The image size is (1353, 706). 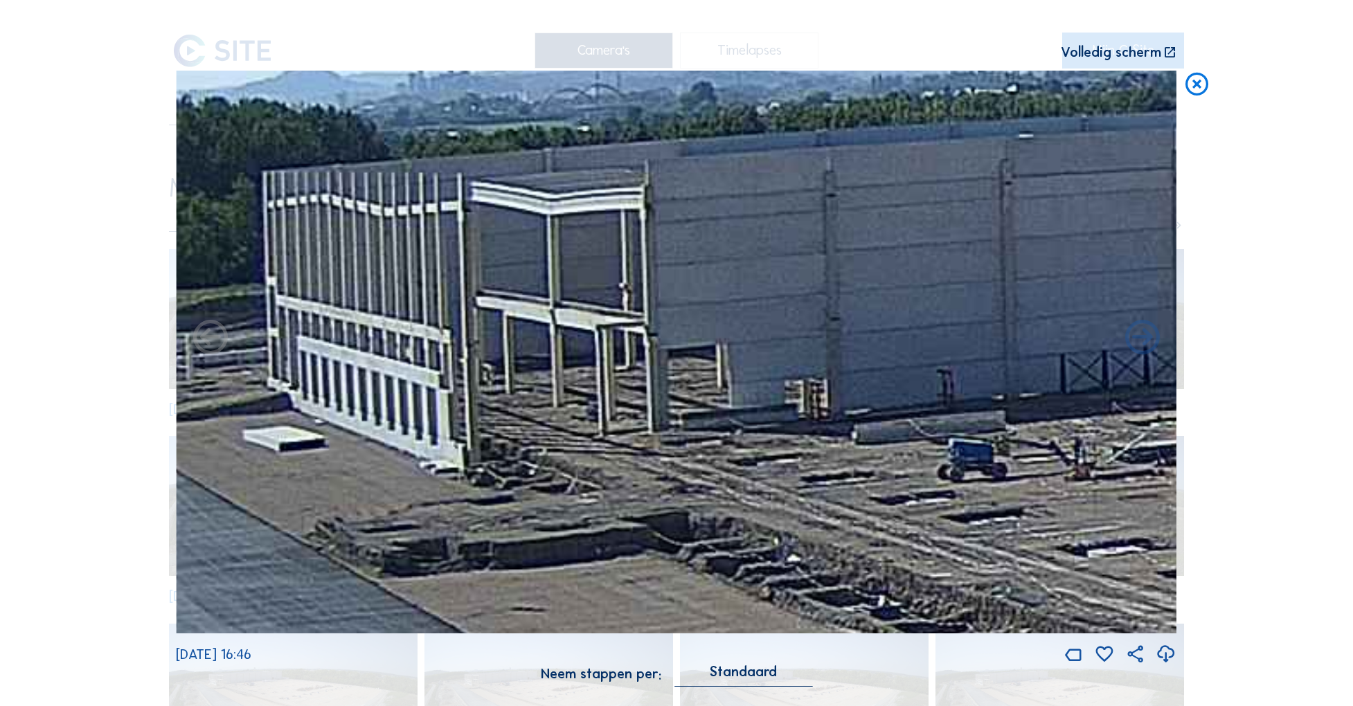 What do you see at coordinates (1111, 53) in the screenshot?
I see `div: Volledig scherm` at bounding box center [1111, 53].